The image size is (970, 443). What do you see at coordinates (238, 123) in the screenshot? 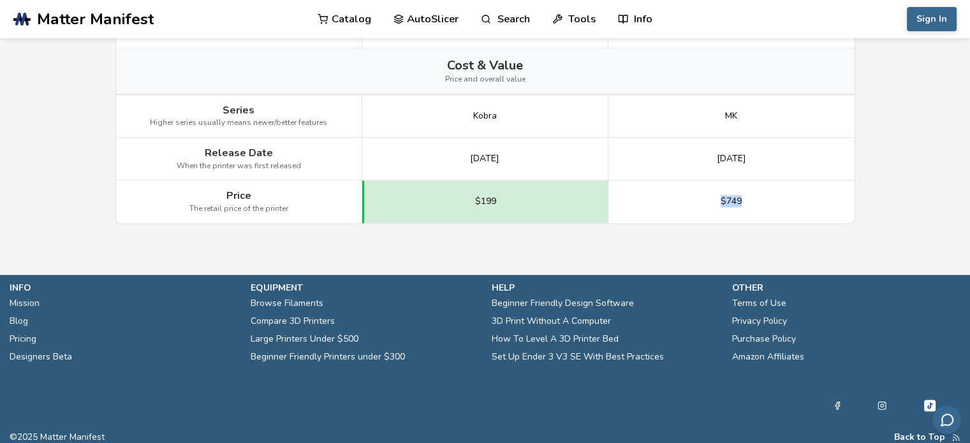
I see `span: Higher series usually means newer/better features` at bounding box center [238, 123].